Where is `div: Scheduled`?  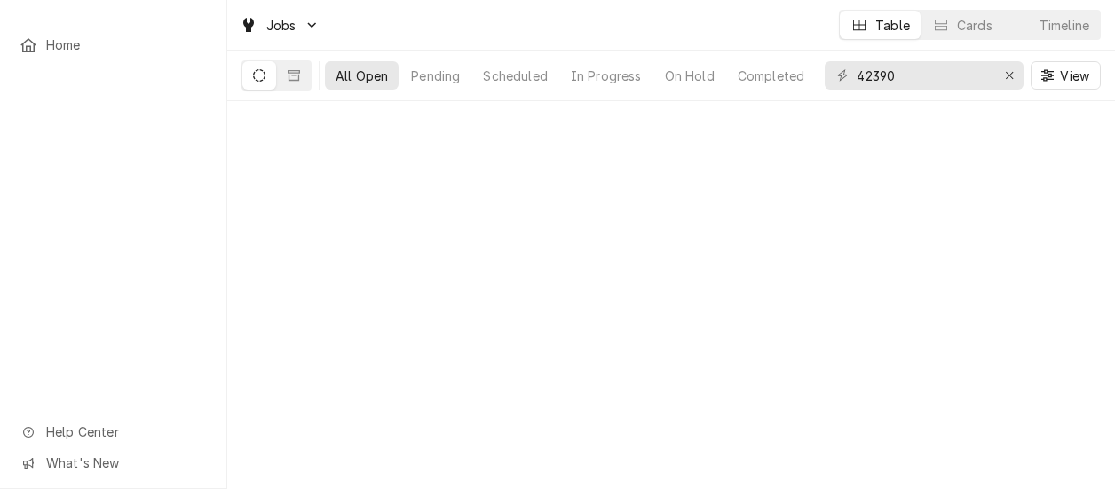
div: Scheduled is located at coordinates (515, 75).